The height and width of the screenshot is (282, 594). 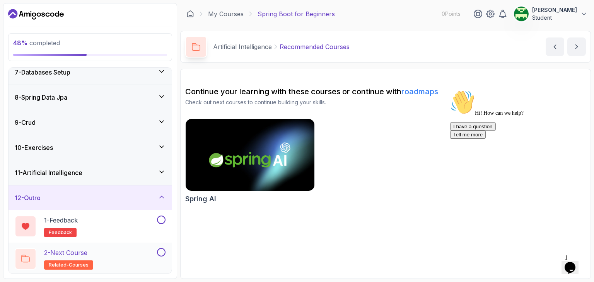 I want to click on span: 48 %, so click(x=20, y=43).